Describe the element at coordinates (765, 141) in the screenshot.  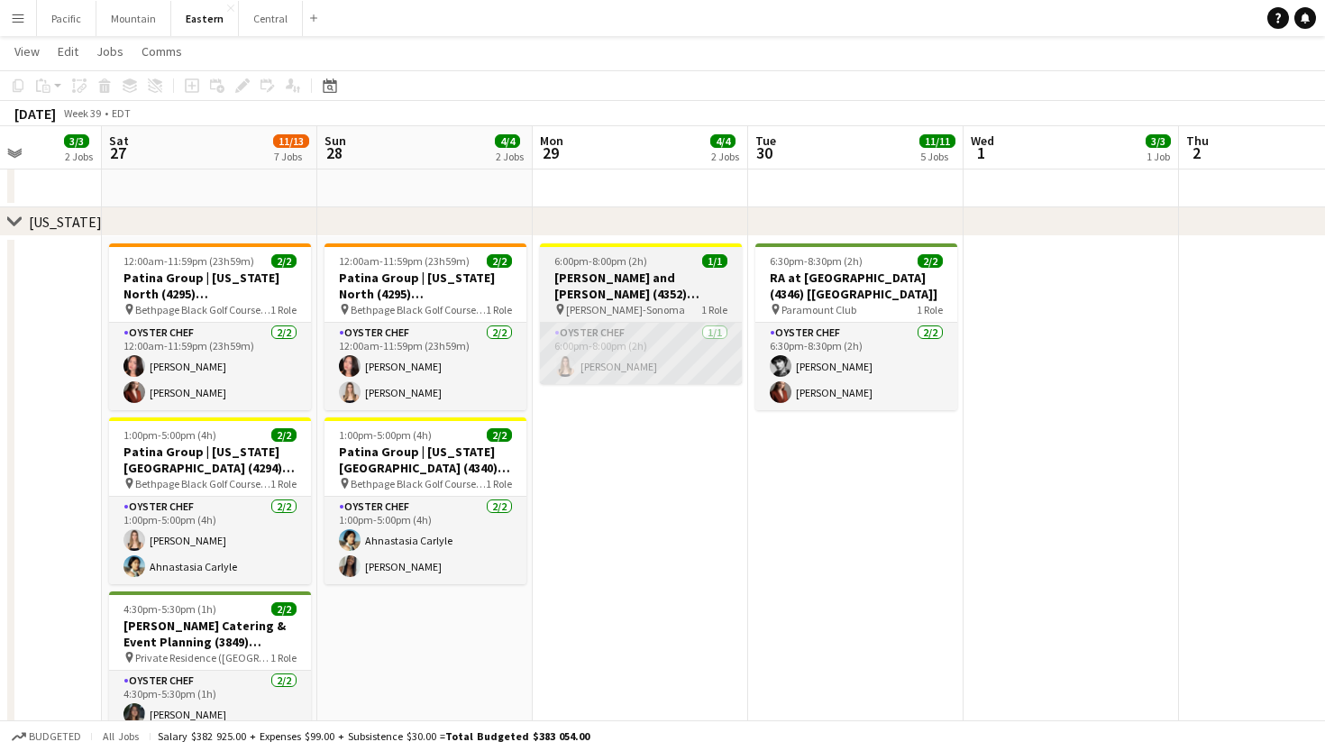
I see `span: Tue` at that location.